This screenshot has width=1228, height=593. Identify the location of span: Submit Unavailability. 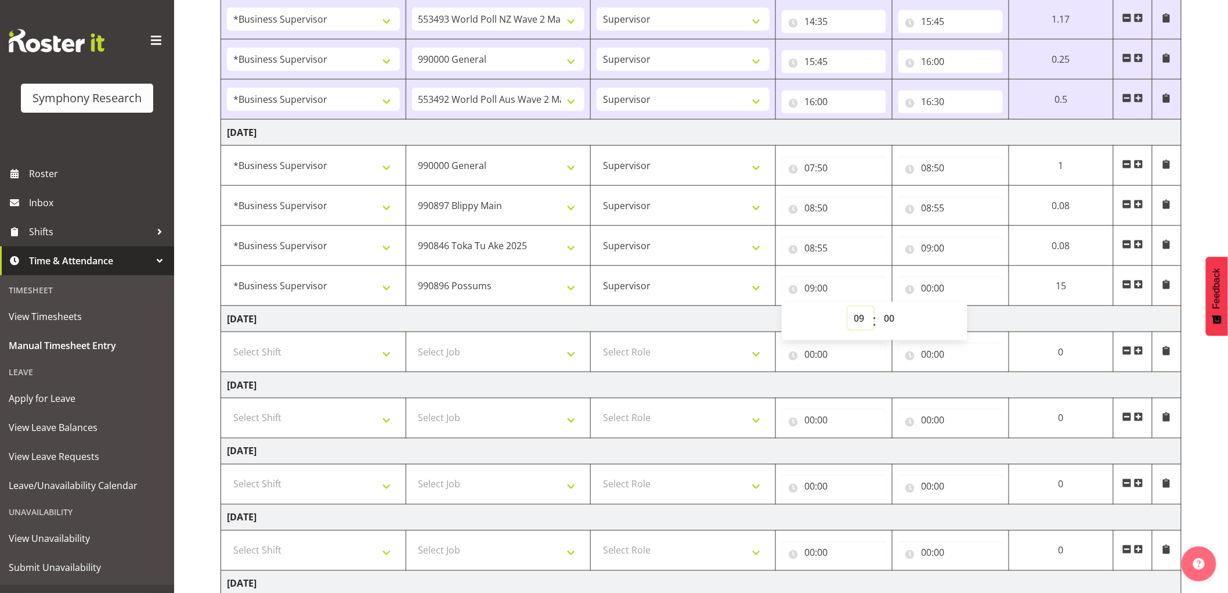
(87, 567).